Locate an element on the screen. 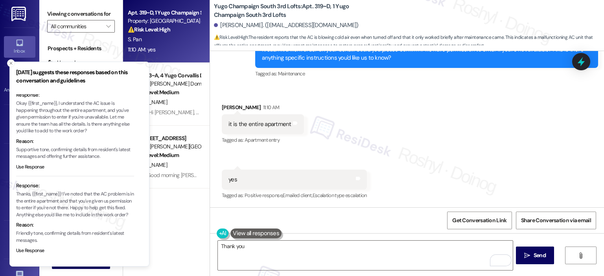  div: Apt. 319~D, 1 Yugo Champaign South 3rd Lofts is located at coordinates (164, 13).